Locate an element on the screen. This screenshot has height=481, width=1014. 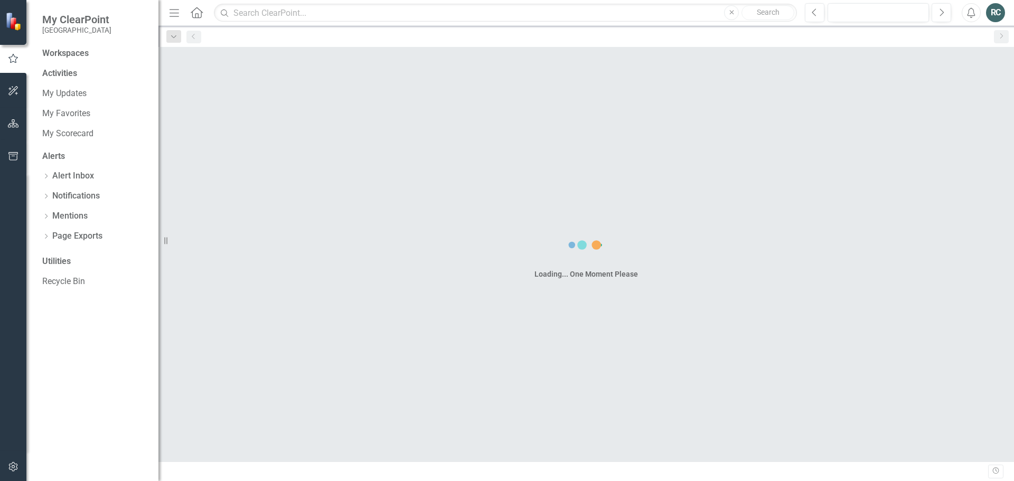
span: My ClearPoint is located at coordinates (77, 20).